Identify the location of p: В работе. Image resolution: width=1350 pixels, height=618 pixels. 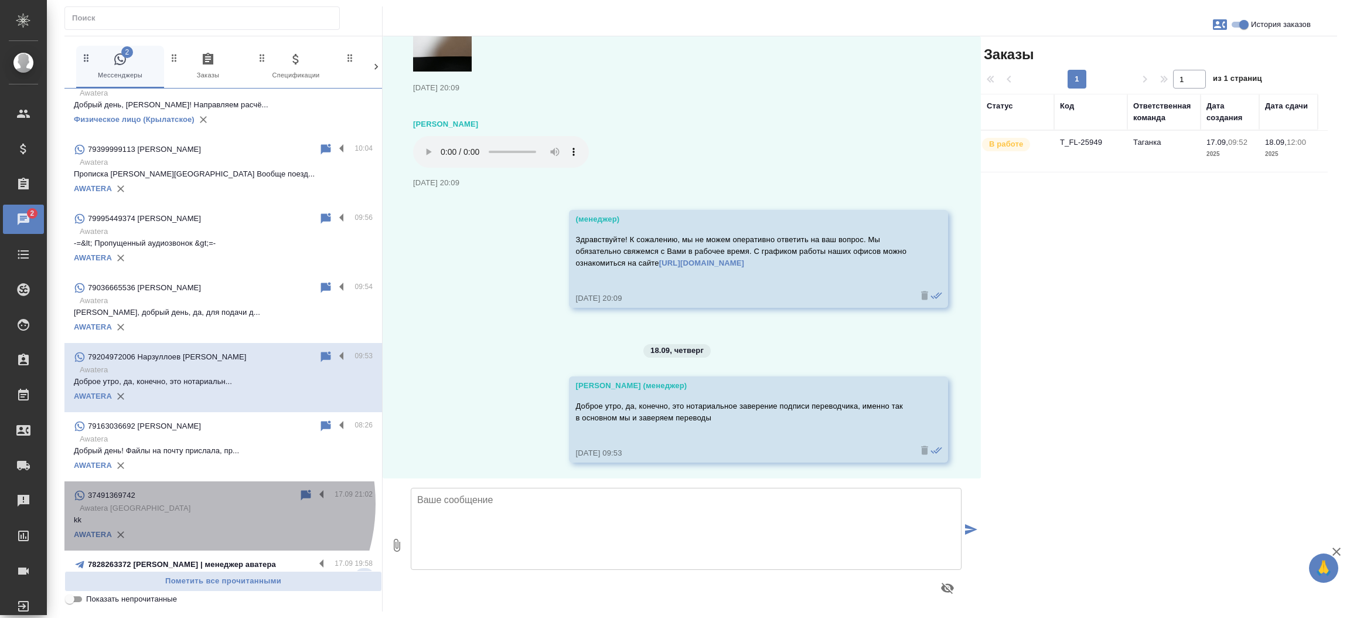
(1006, 144).